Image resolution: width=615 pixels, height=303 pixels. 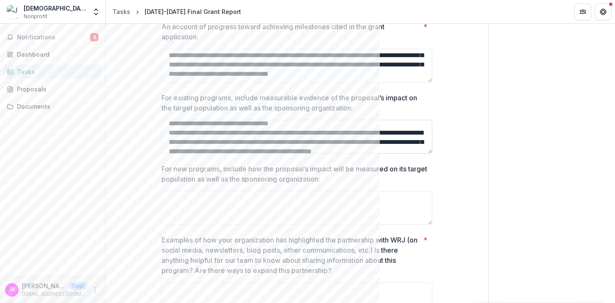 What do you see at coordinates (291, 255) in the screenshot?
I see `p: Examples of how your organization has highlighted the partnership with WRJ (on social media, news...` at bounding box center [291, 255].